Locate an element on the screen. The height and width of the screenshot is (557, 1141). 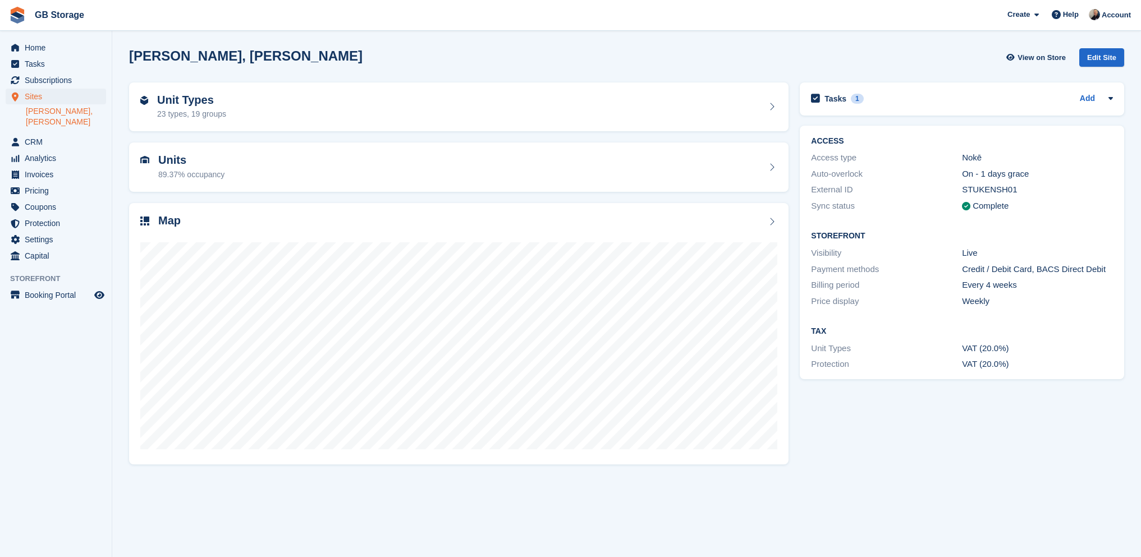
h2: ACCESS is located at coordinates (962, 141).